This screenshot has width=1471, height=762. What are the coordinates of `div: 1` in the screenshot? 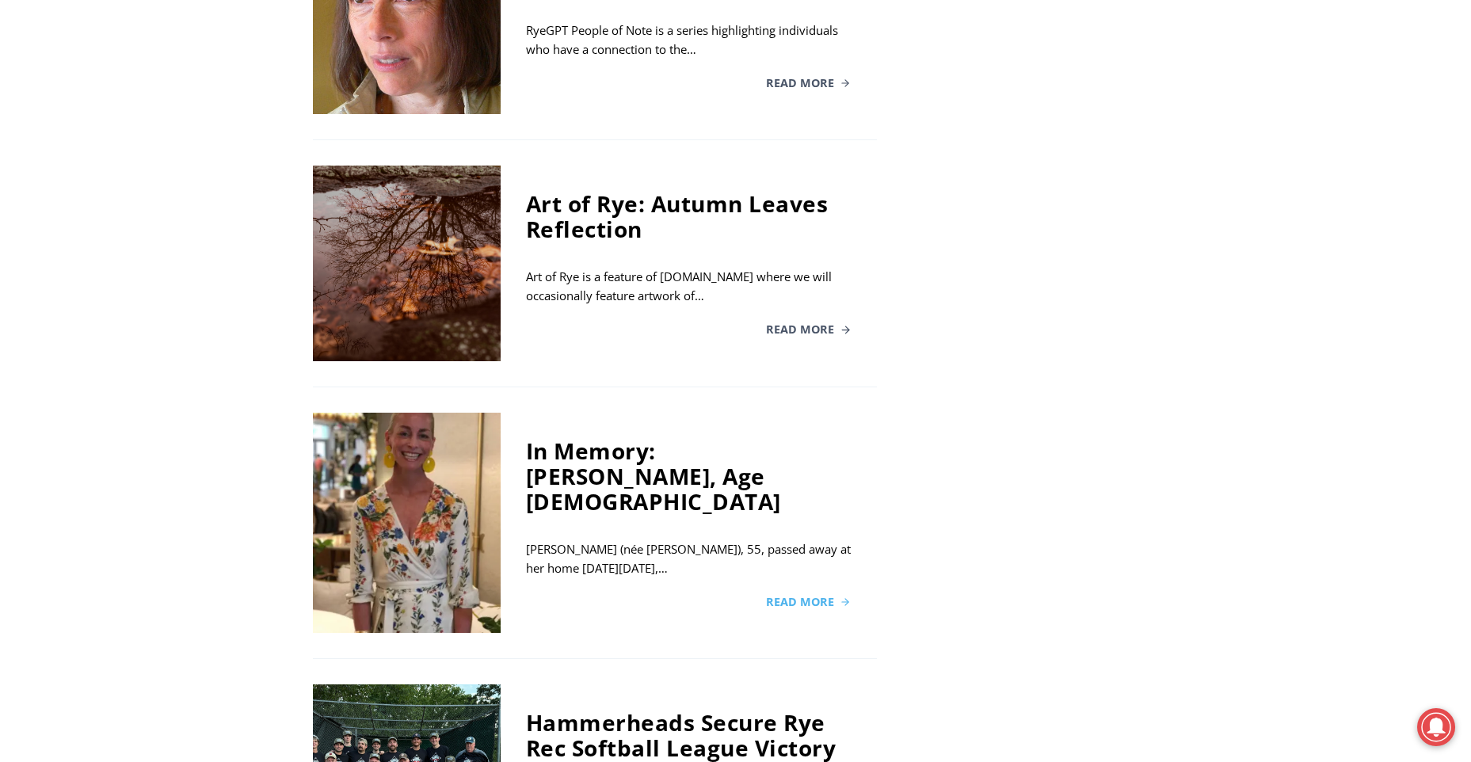 It's located at (169, 142).